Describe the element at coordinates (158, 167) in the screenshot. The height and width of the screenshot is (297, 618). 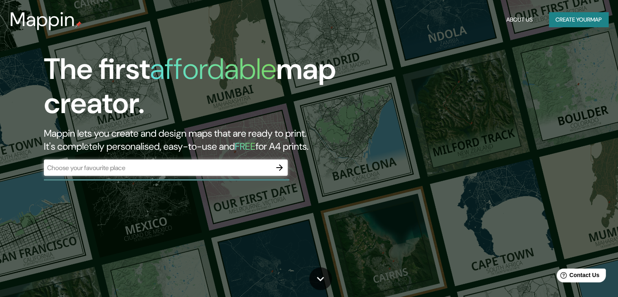
I see `input: Choose your favourite place` at that location.